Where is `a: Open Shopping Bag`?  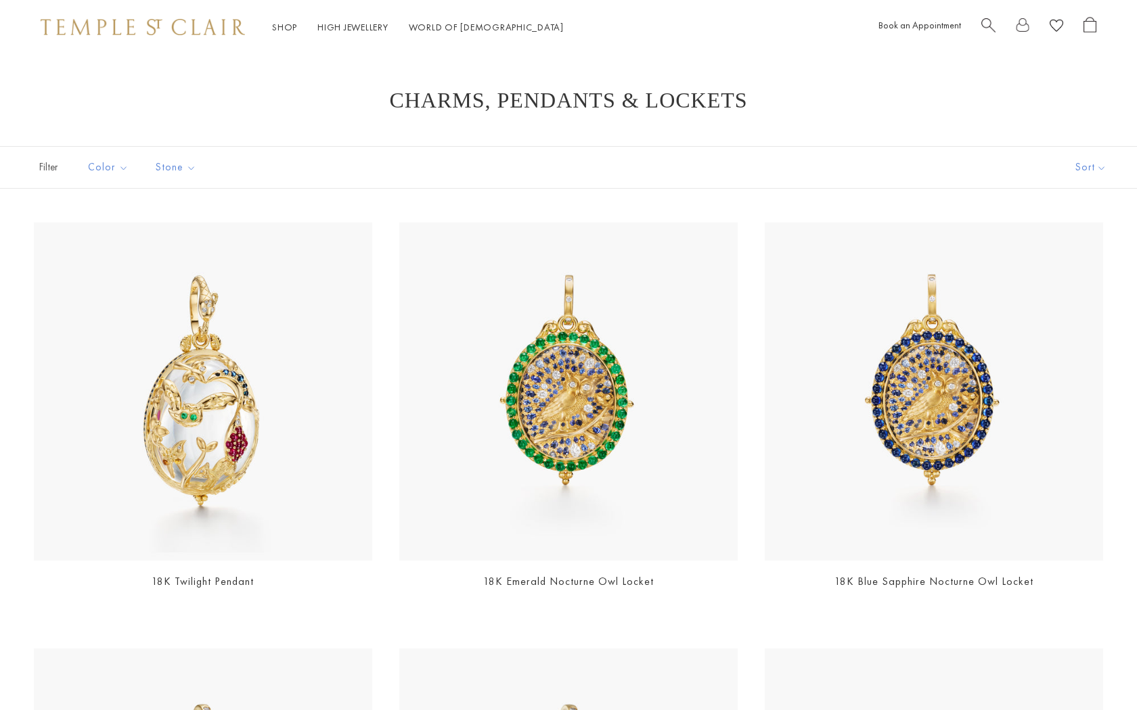 a: Open Shopping Bag is located at coordinates (1089, 27).